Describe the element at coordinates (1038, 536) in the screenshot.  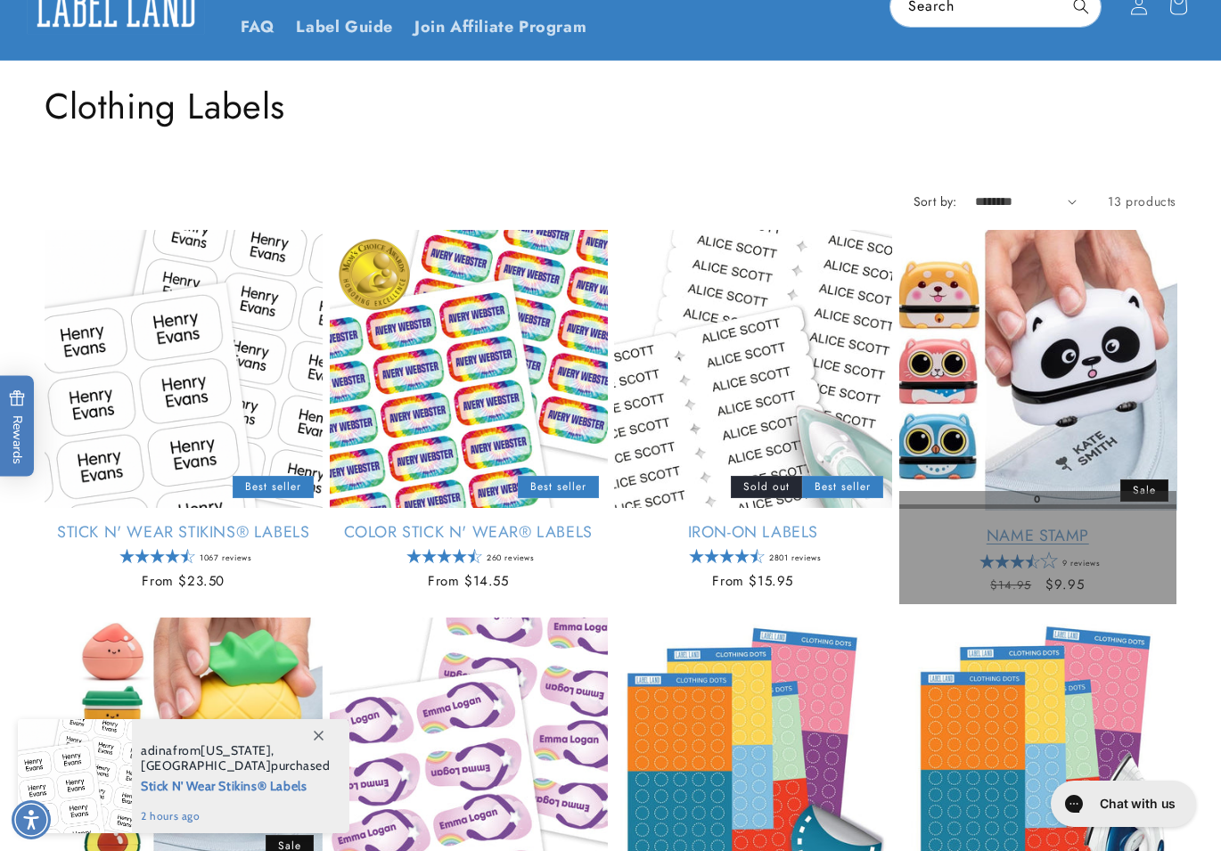
I see `a: Name Stamp` at that location.